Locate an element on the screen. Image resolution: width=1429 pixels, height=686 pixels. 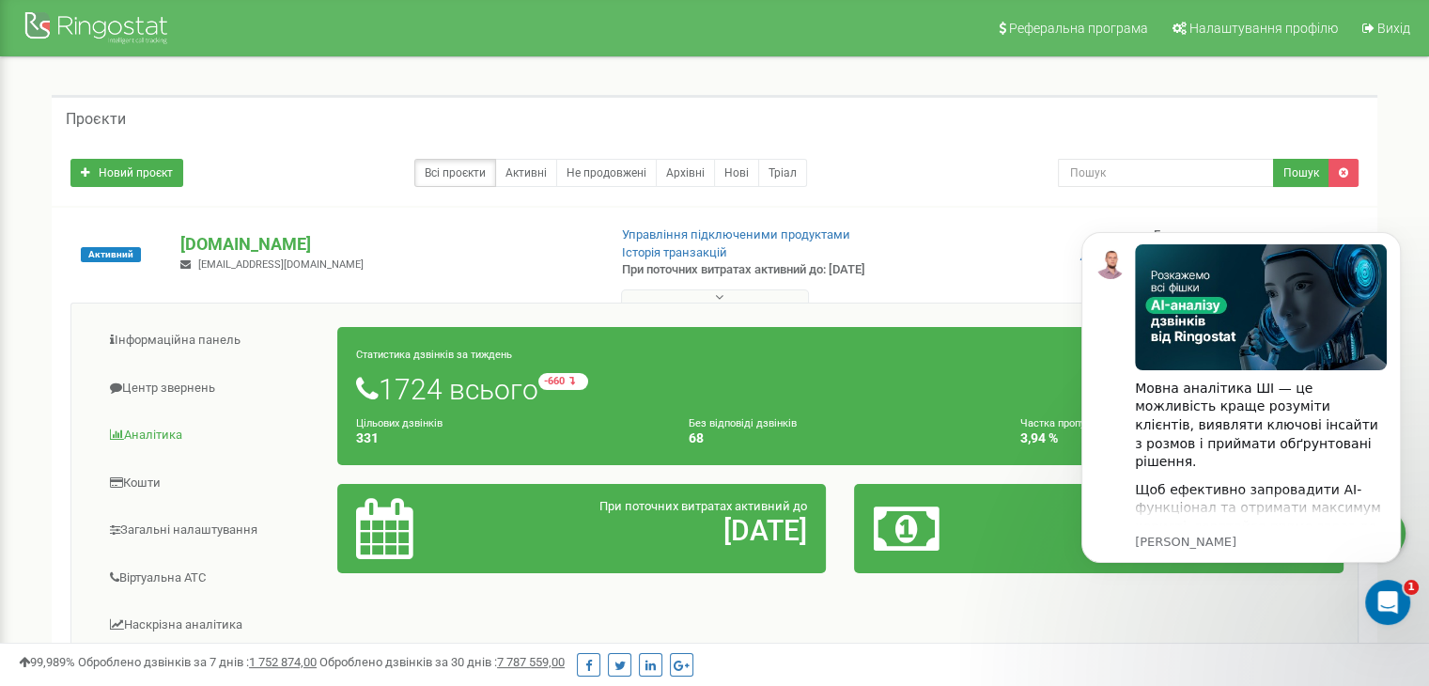
span: При поточних витратах активний до is located at coordinates (703, 506).